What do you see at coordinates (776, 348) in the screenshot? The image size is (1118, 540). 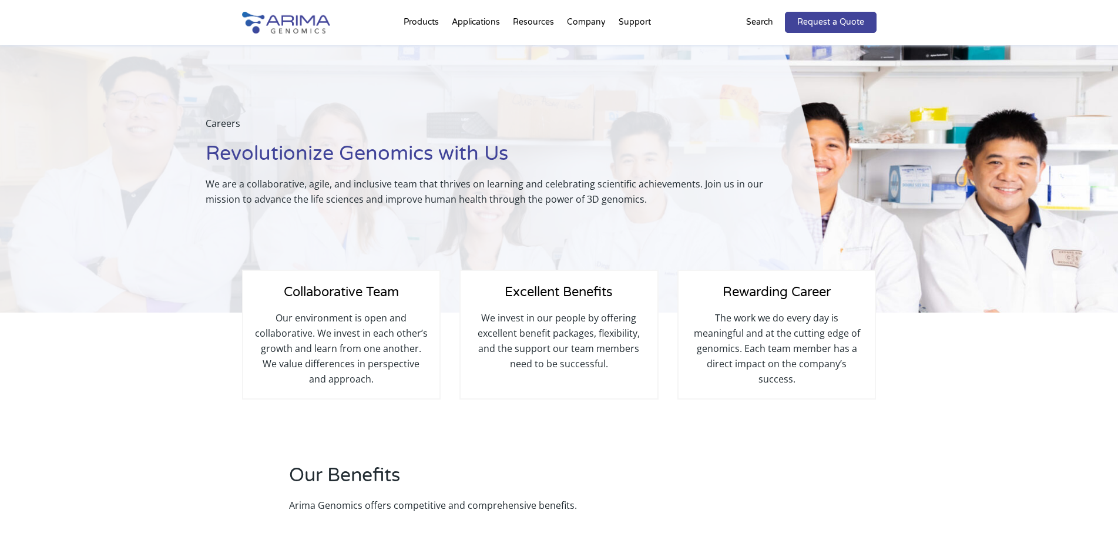 I see `p: The work we do every day is meaningful and at the cutting edge of genomics. Each team member has ...` at bounding box center [776, 348].